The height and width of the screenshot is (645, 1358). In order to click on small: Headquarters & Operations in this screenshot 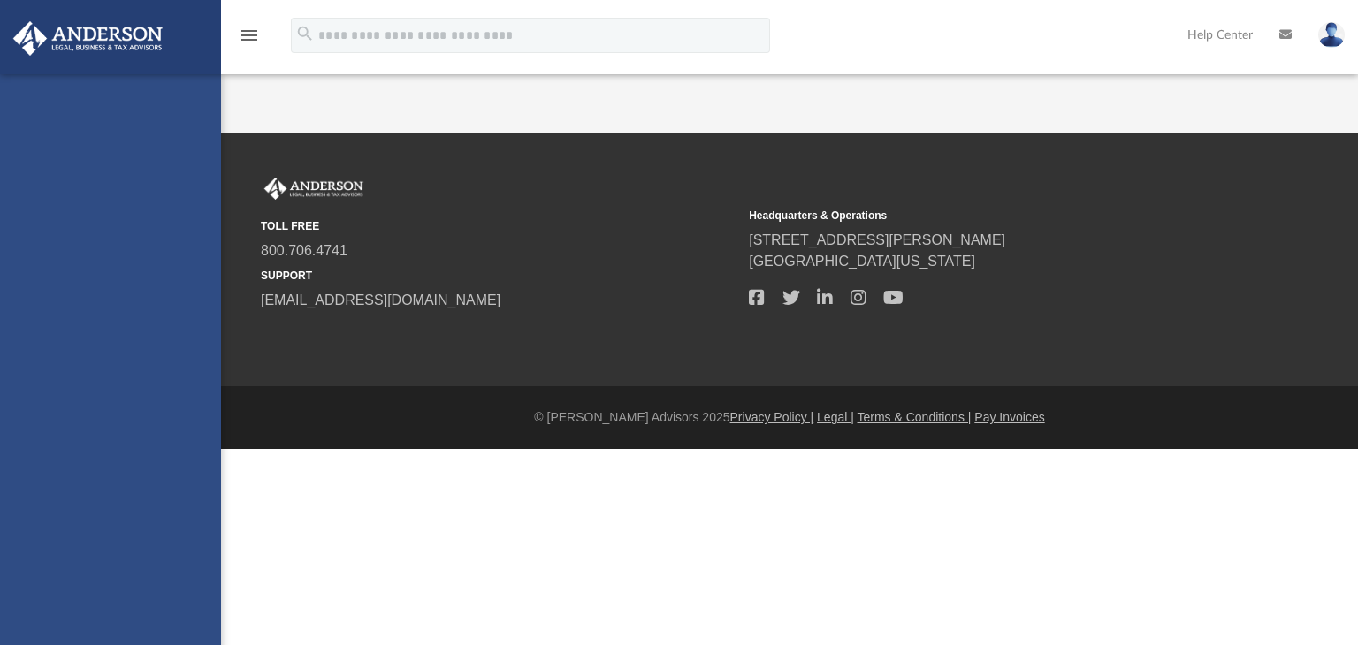, I will do `click(986, 216)`.